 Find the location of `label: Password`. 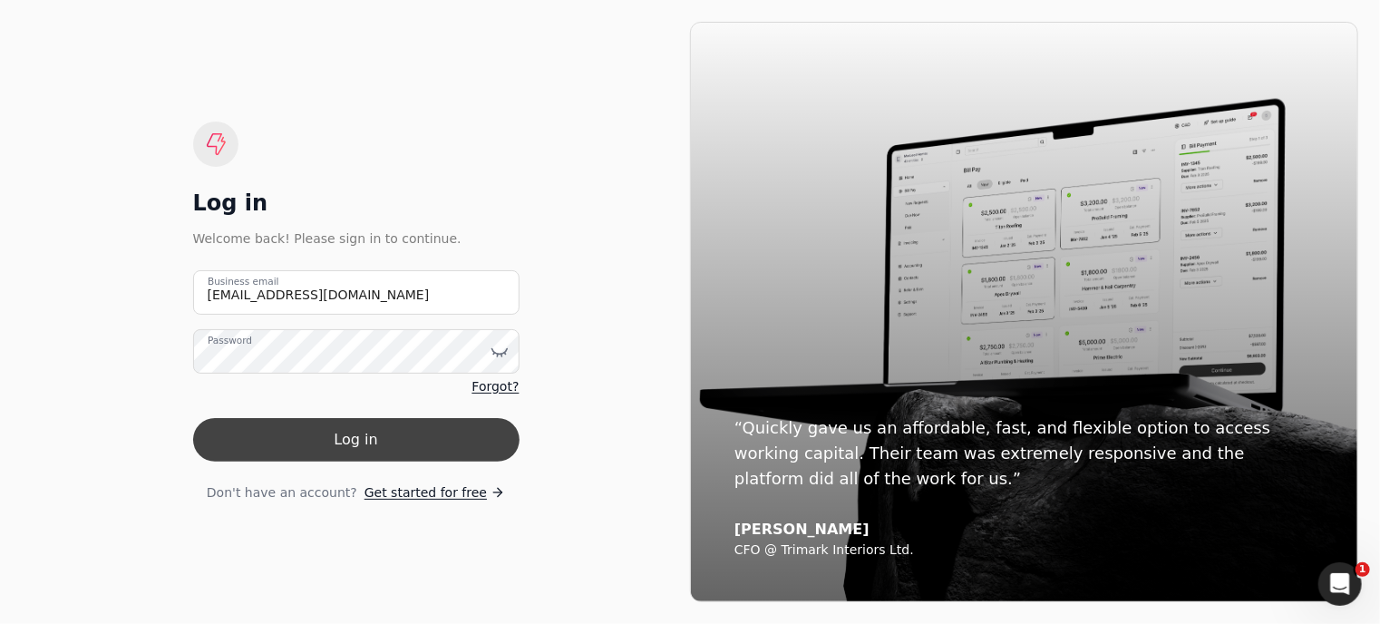

label: Password is located at coordinates (229, 341).